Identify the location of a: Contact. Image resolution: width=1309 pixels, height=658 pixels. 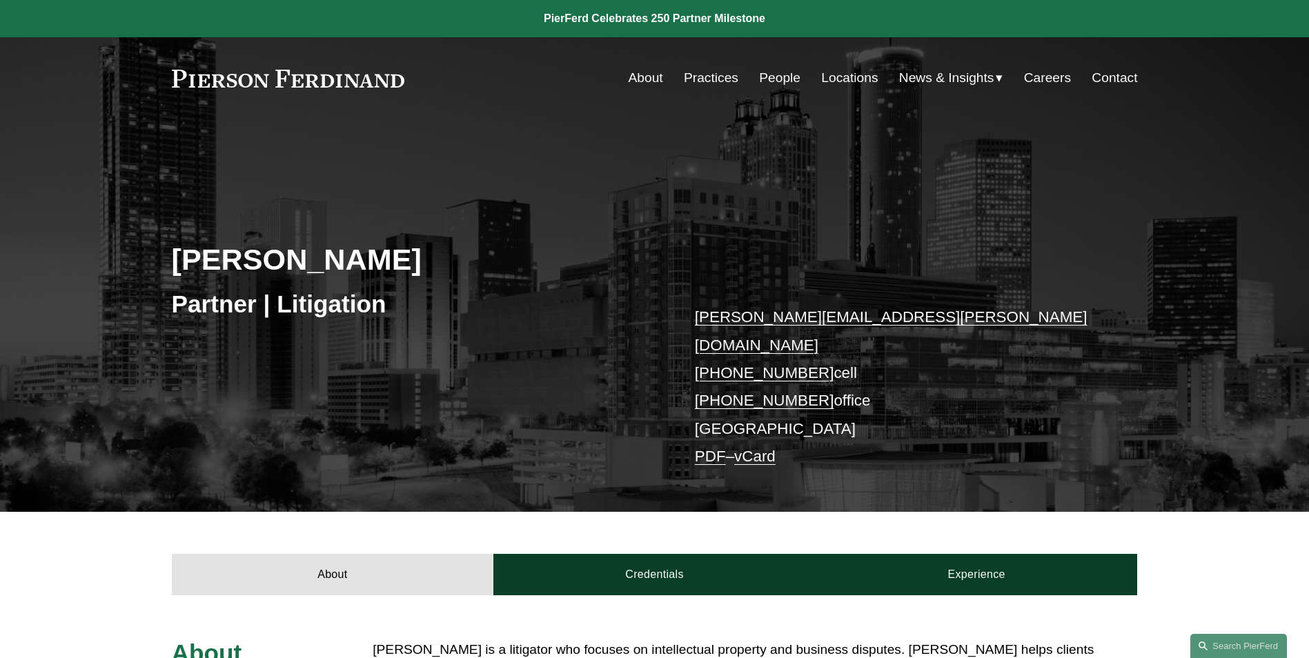
(1114, 78).